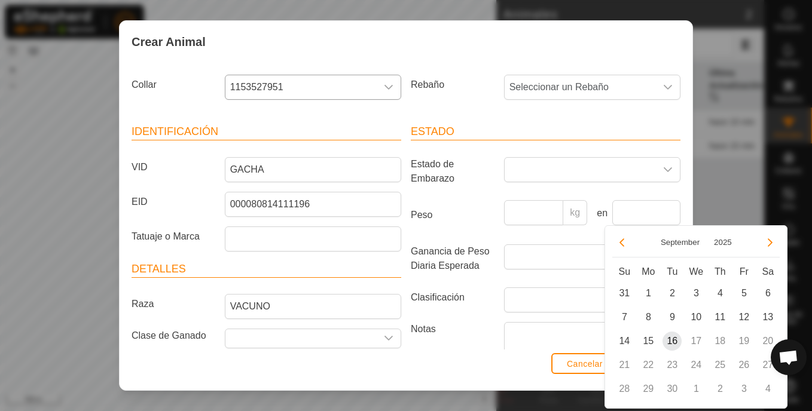 The height and width of the screenshot is (411, 812). What do you see at coordinates (648, 317) in the screenshot?
I see `td: 8` at bounding box center [648, 317].